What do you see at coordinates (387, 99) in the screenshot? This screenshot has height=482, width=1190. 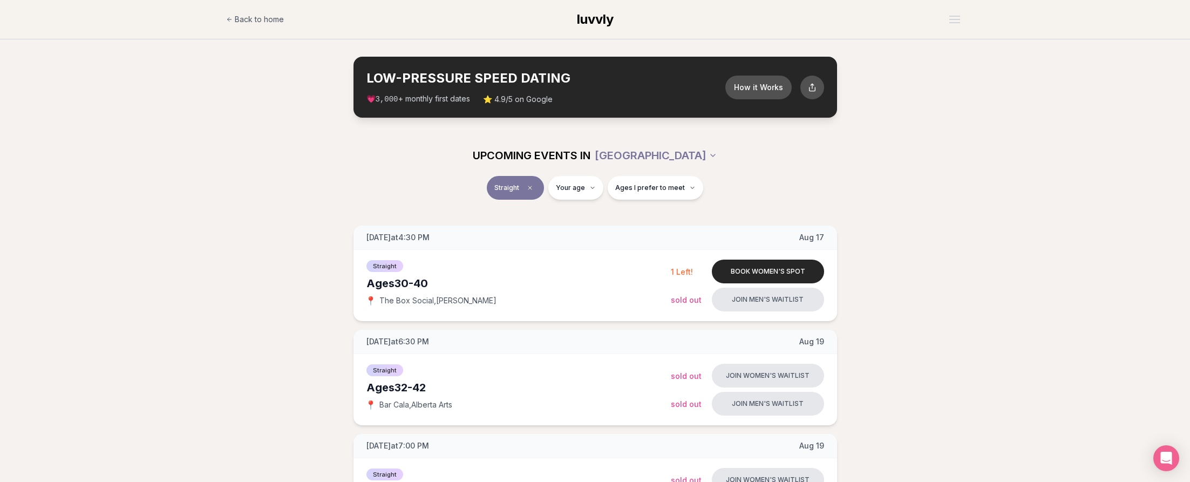 I see `span: 3,000` at bounding box center [387, 99].